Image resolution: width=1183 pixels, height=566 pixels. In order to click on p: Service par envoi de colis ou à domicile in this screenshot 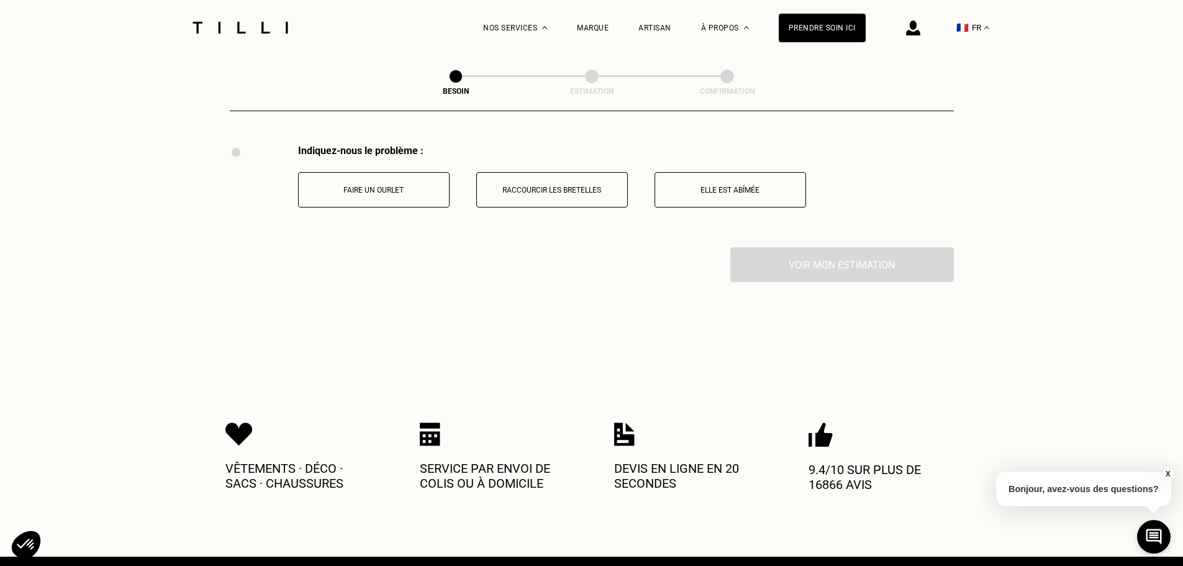, I will do `click(494, 476)`.